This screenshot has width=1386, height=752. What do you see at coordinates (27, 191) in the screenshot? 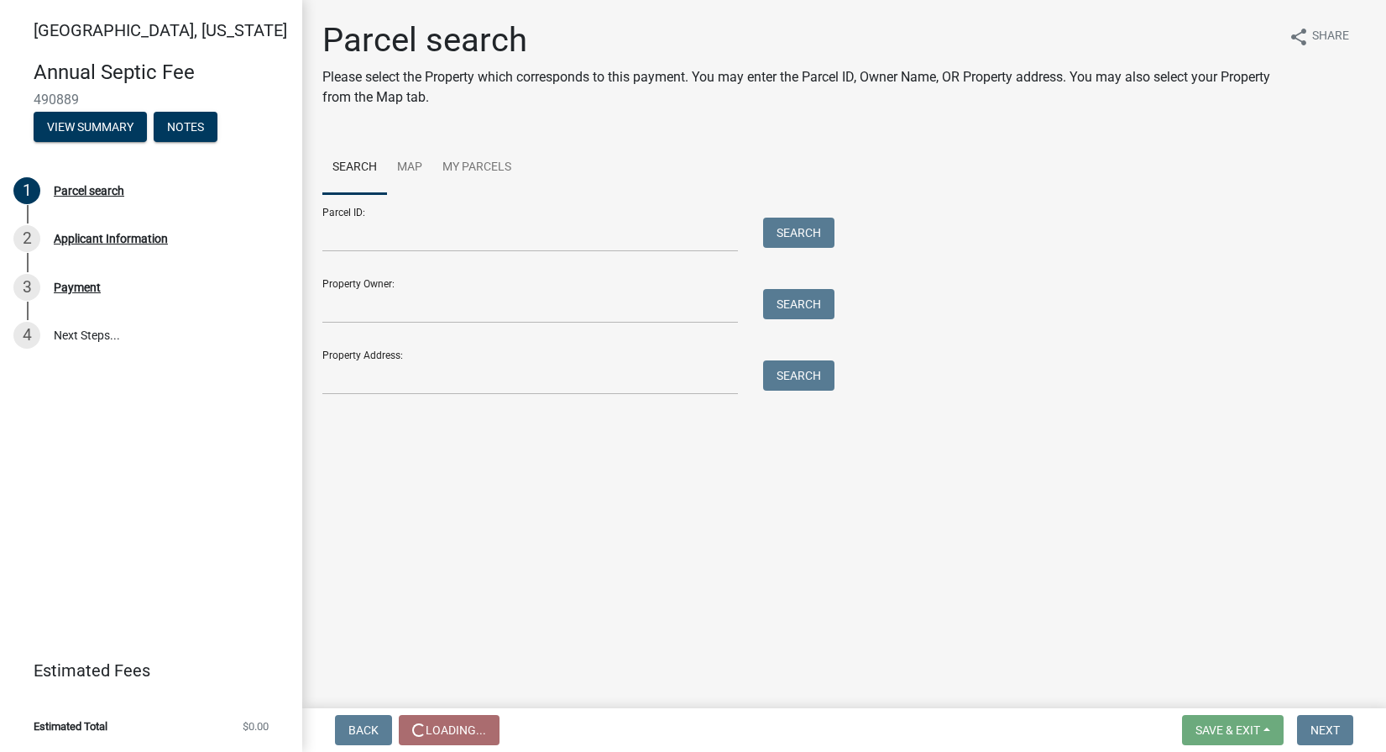
I see `div: 1` at bounding box center [27, 191].